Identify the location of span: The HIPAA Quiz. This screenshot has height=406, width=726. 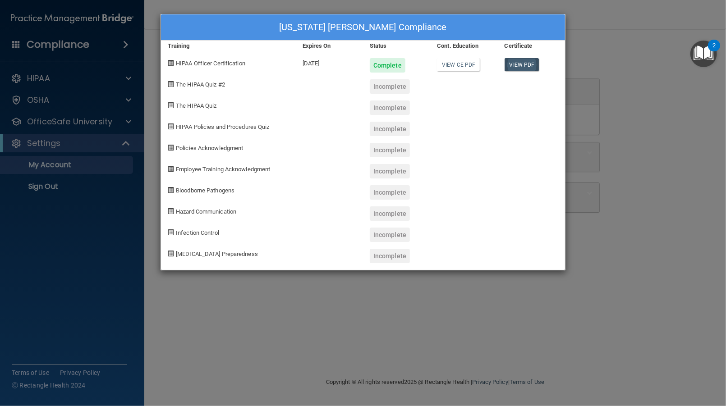
(196, 105).